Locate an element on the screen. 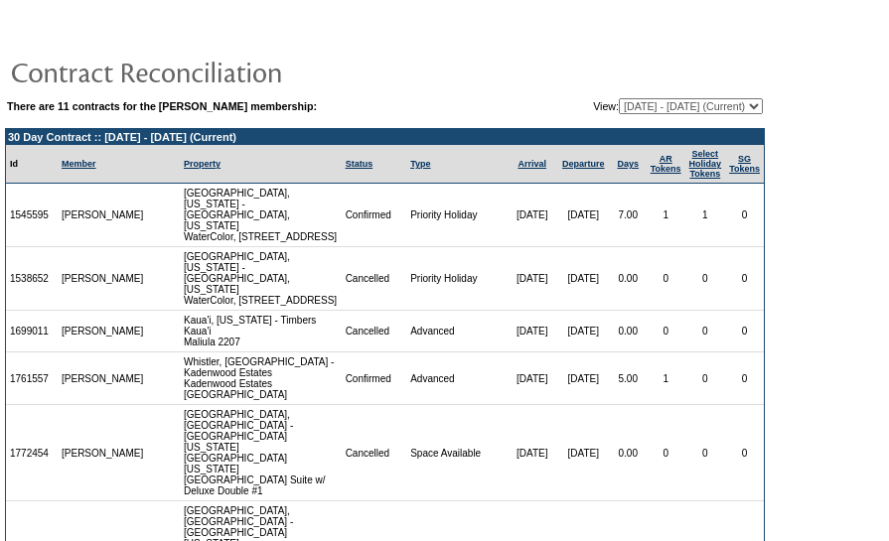  a: Arrival is located at coordinates (531, 164).